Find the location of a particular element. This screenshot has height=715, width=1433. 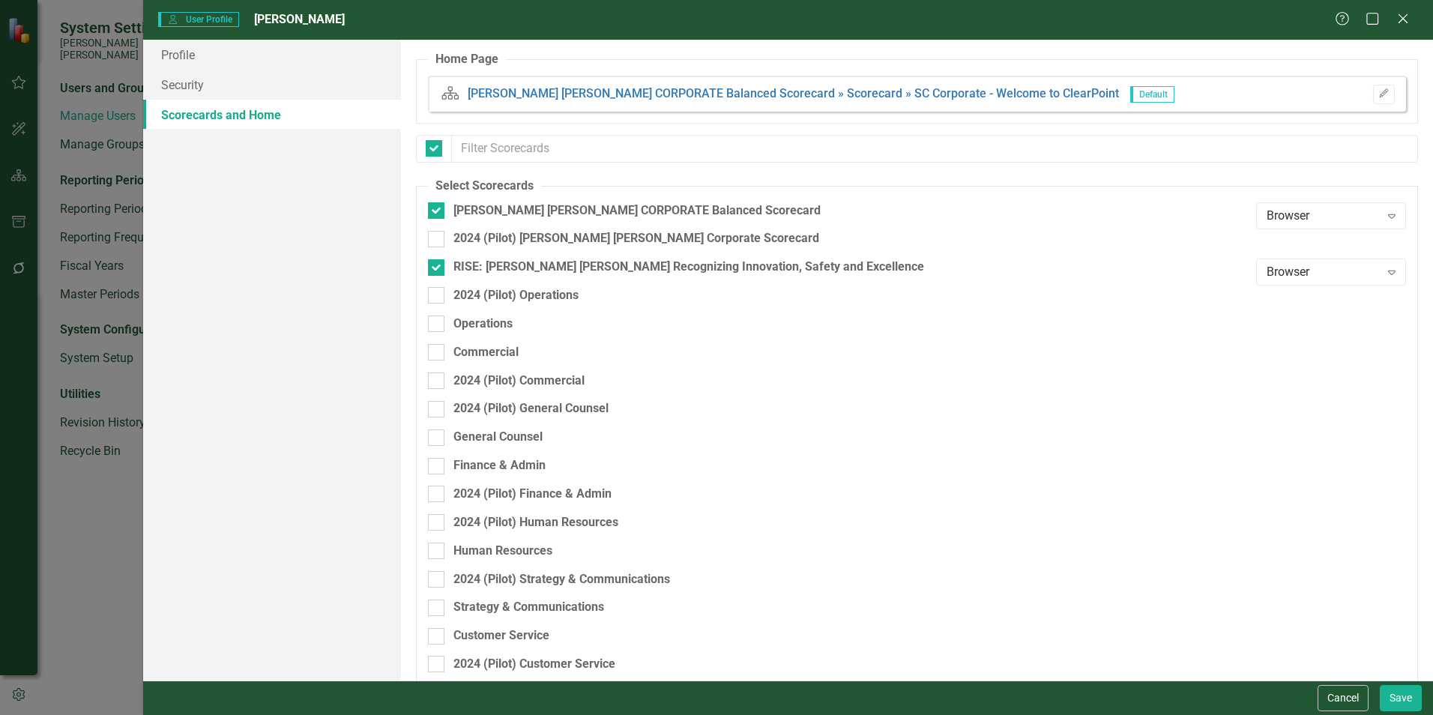

legend: Select Scorecards is located at coordinates (484, 186).